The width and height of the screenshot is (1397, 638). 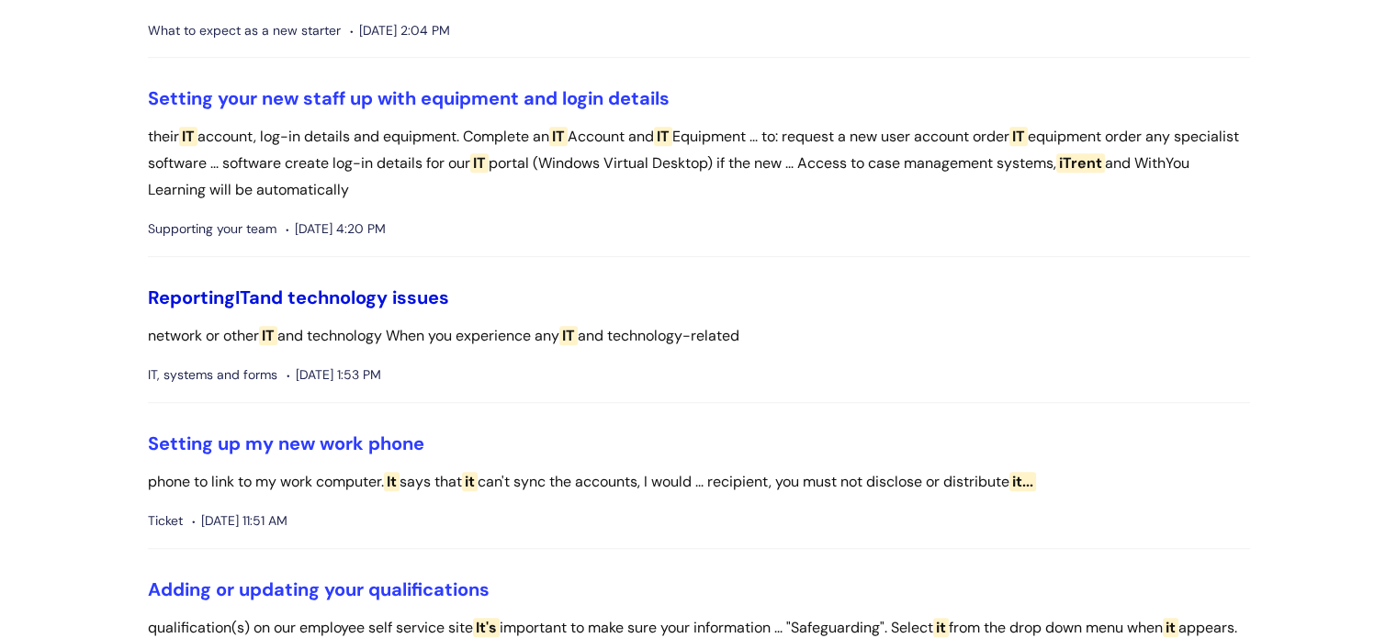 I want to click on span: Ticket, so click(x=165, y=521).